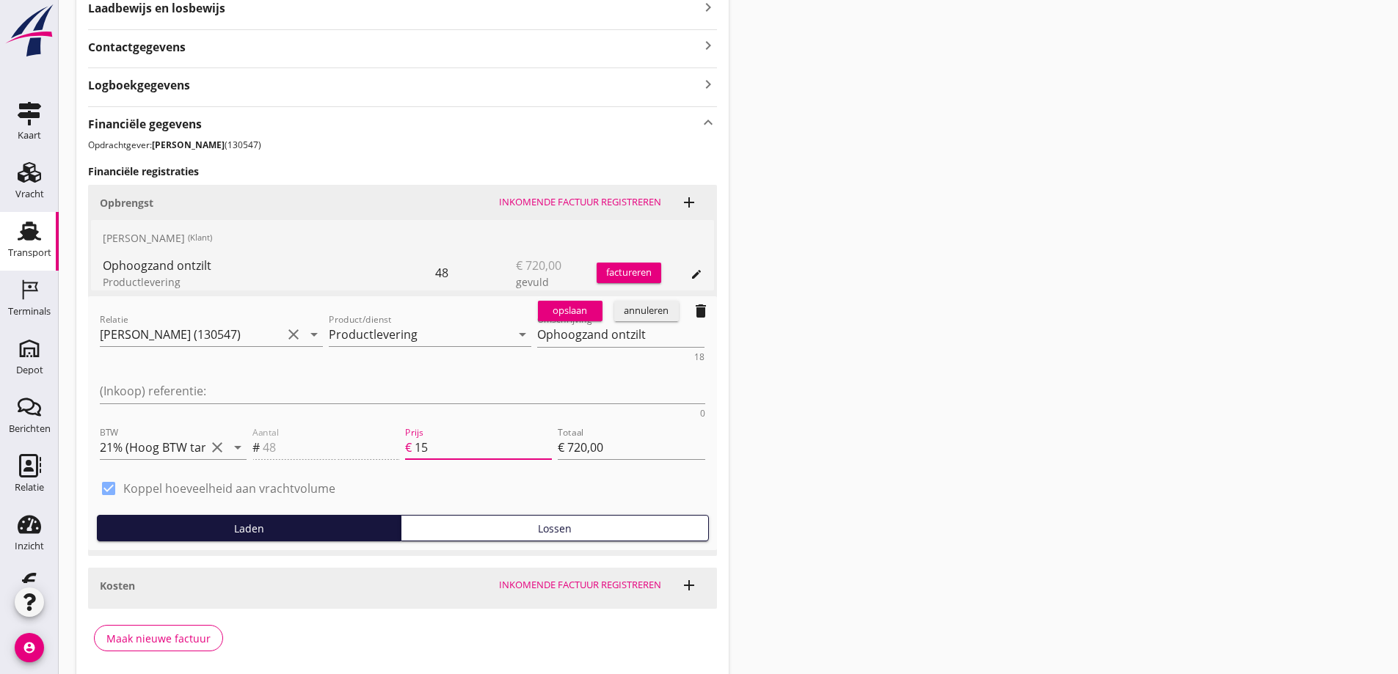 This screenshot has height=674, width=1398. What do you see at coordinates (402, 171) in the screenshot?
I see `h3: Financiële registraties` at bounding box center [402, 171].